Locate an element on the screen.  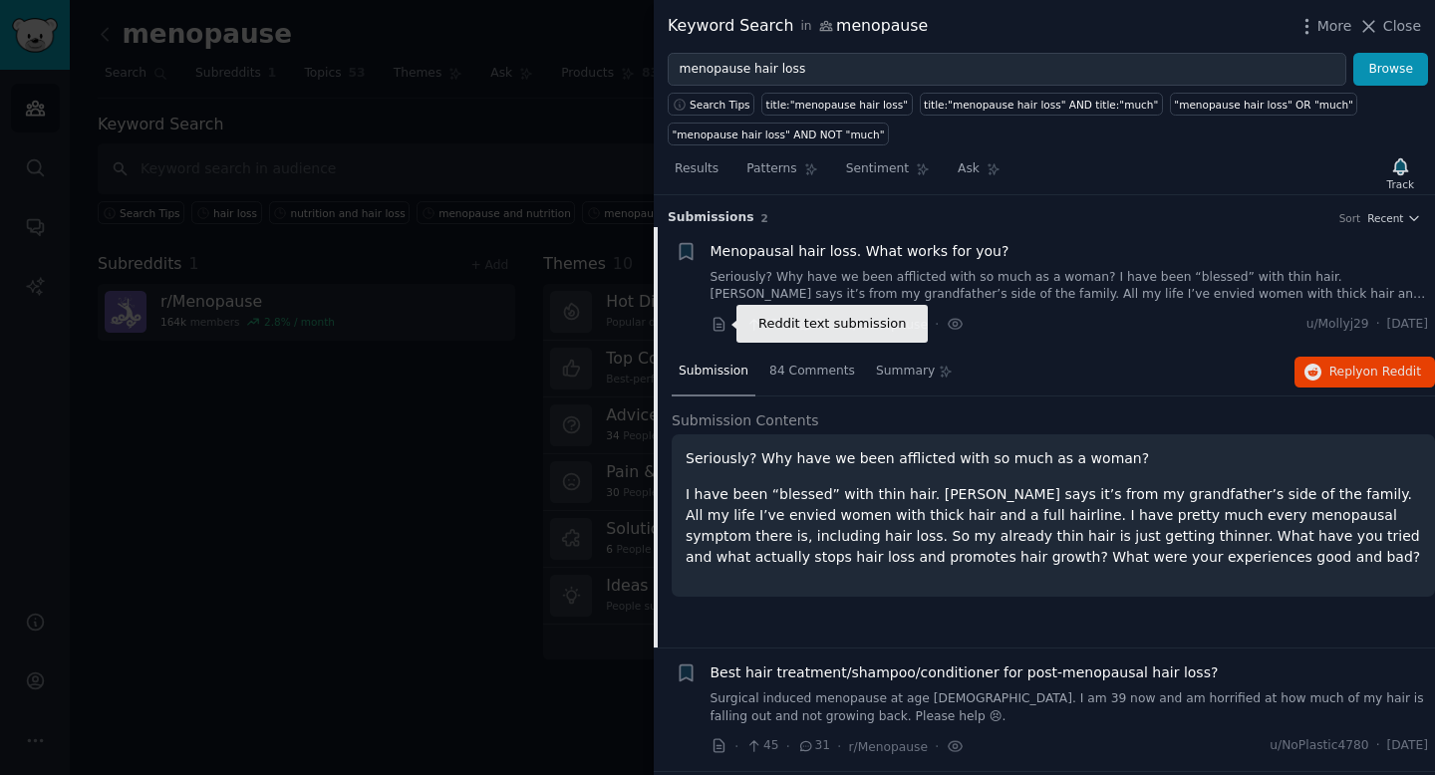
span: u/Mollyj29 is located at coordinates (1337, 325).